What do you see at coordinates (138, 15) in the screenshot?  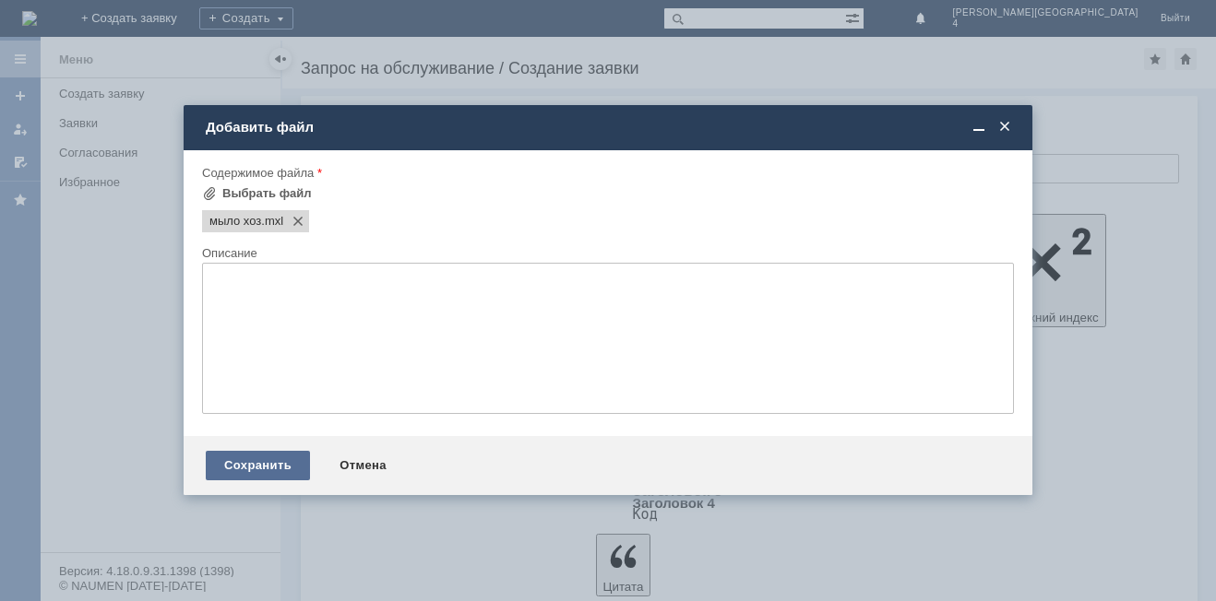 I see `div: прошу отложить отложенный чек` at bounding box center [138, 15].